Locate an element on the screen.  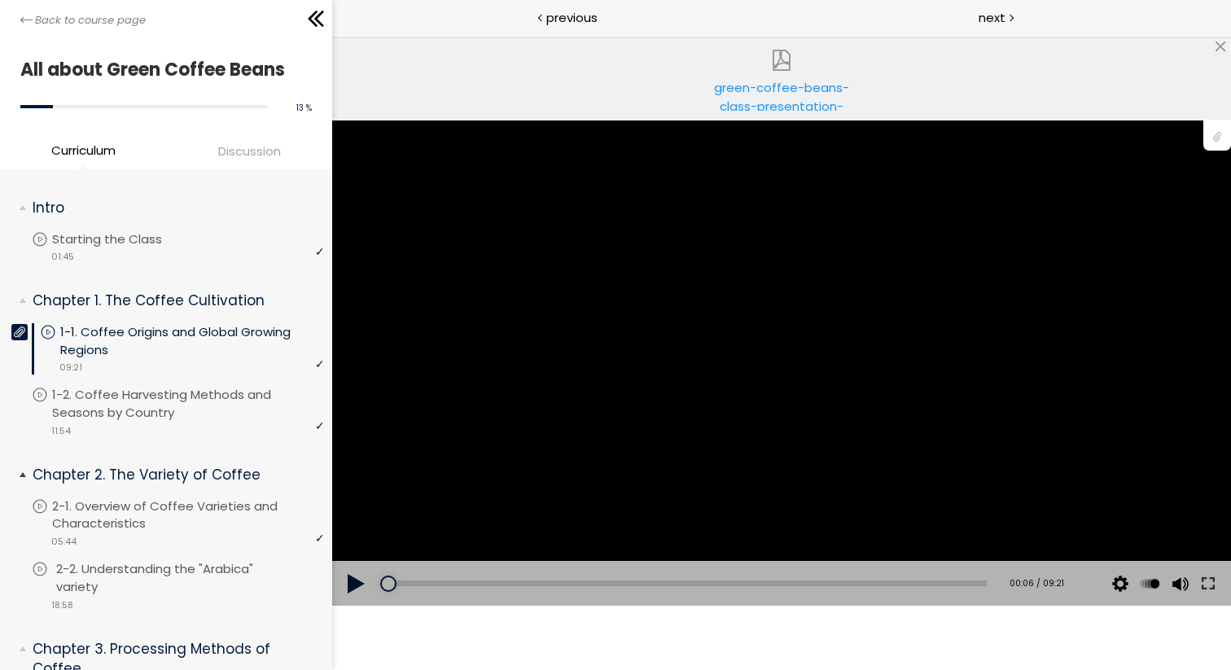
button: Volume is located at coordinates (847, 548).